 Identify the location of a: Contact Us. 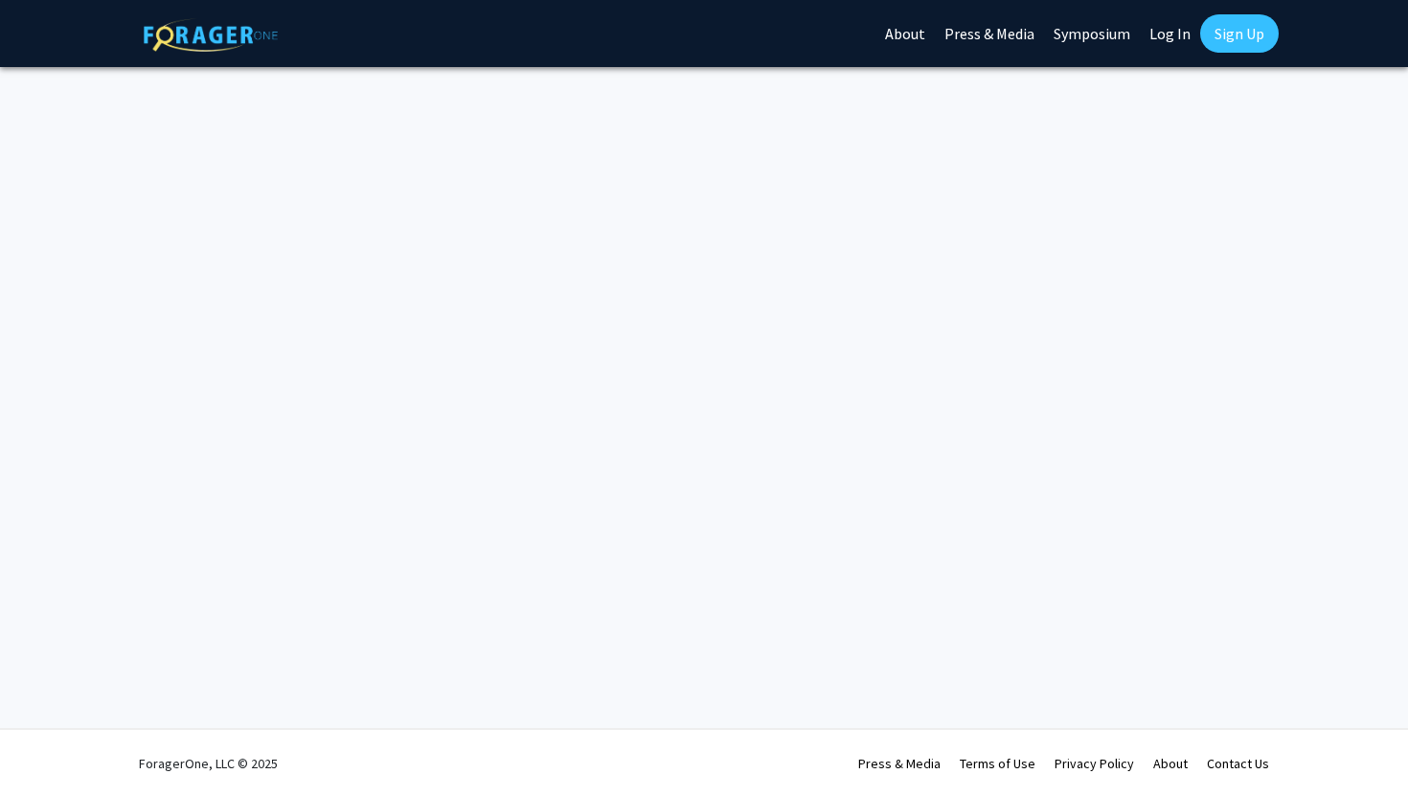
(1238, 763).